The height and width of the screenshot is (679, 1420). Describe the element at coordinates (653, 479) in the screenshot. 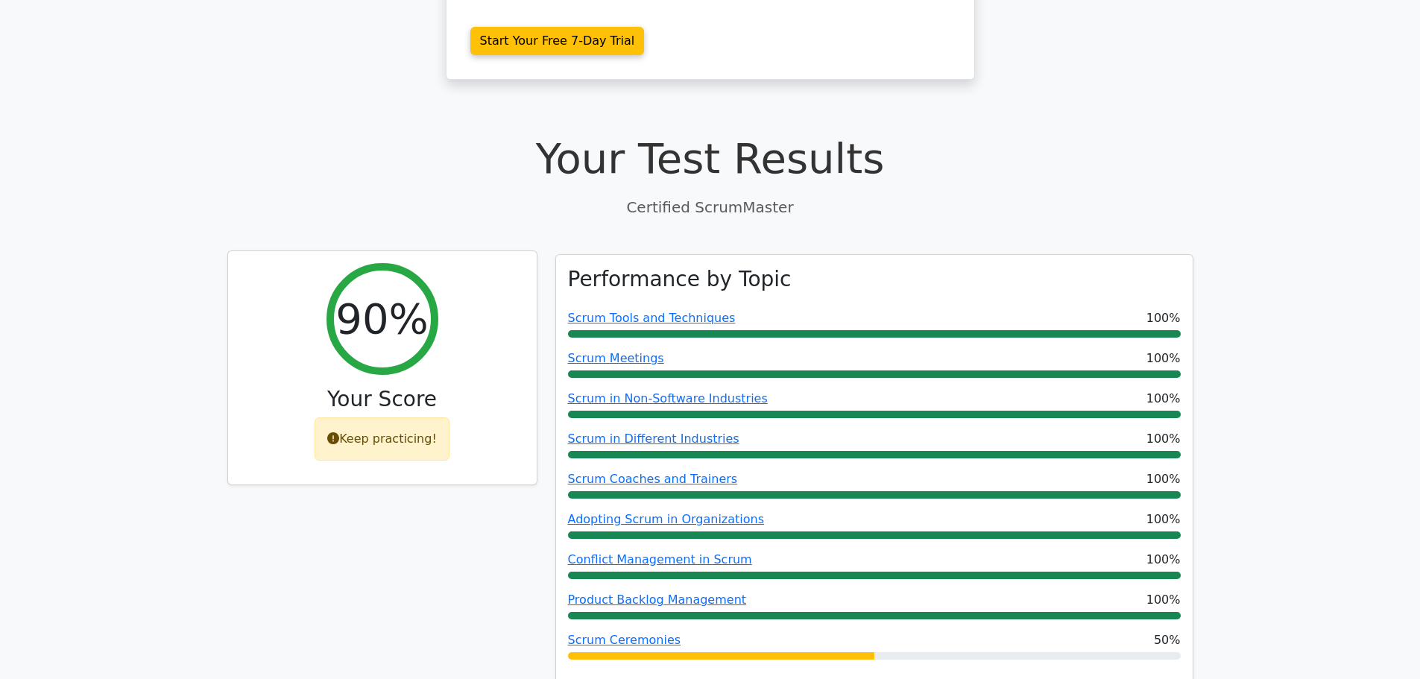

I see `a: Scrum Coaches and Trainers` at that location.